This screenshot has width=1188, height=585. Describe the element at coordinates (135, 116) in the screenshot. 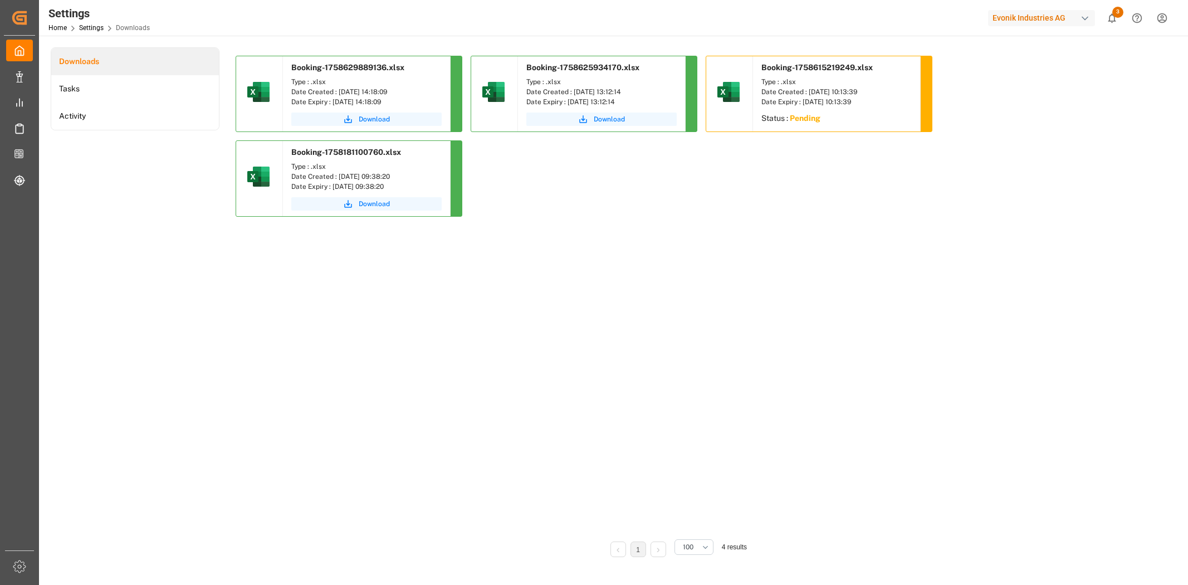

I see `a: Activity` at that location.